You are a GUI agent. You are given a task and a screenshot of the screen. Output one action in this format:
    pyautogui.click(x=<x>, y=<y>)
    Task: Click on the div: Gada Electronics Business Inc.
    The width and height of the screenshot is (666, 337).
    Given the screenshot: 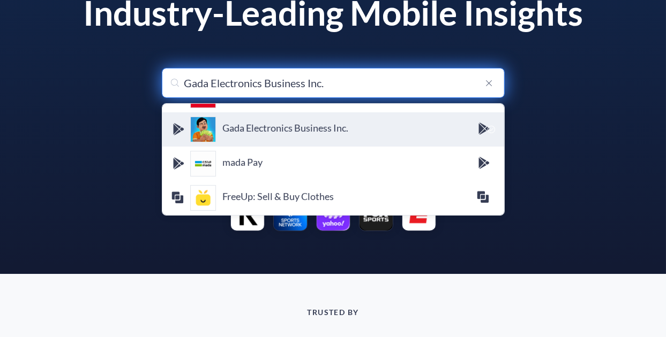 What is the action you would take?
    pyautogui.click(x=203, y=130)
    